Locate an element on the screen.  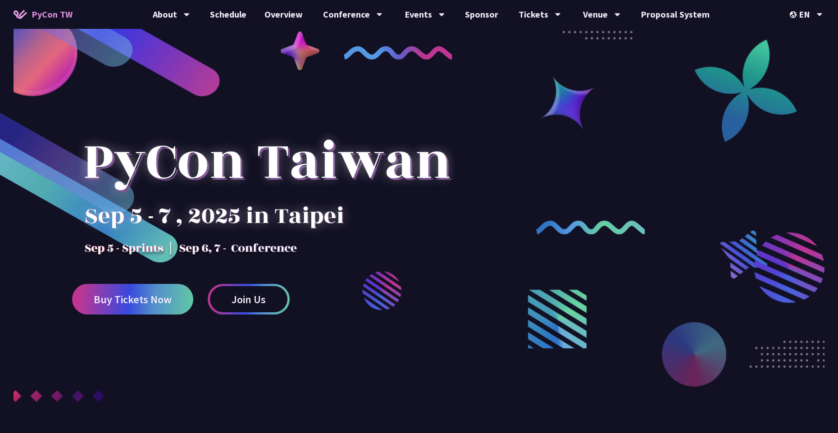
a: Buy Tickets Now is located at coordinates (132, 299).